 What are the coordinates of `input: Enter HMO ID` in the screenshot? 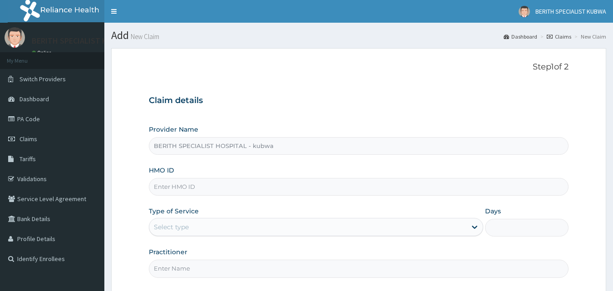 It's located at (359, 187).